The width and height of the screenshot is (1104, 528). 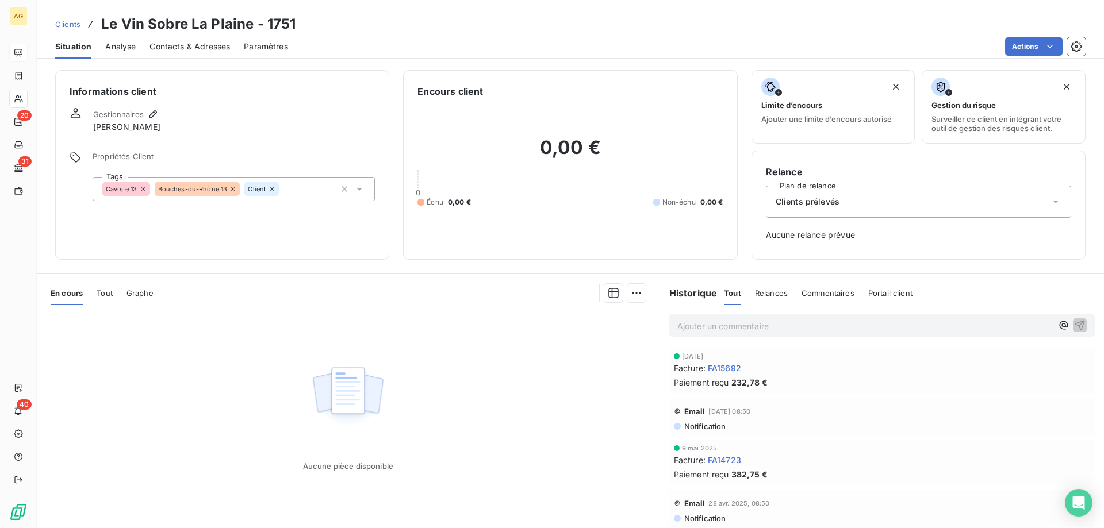 I want to click on span: 9 mai 2025, so click(x=700, y=448).